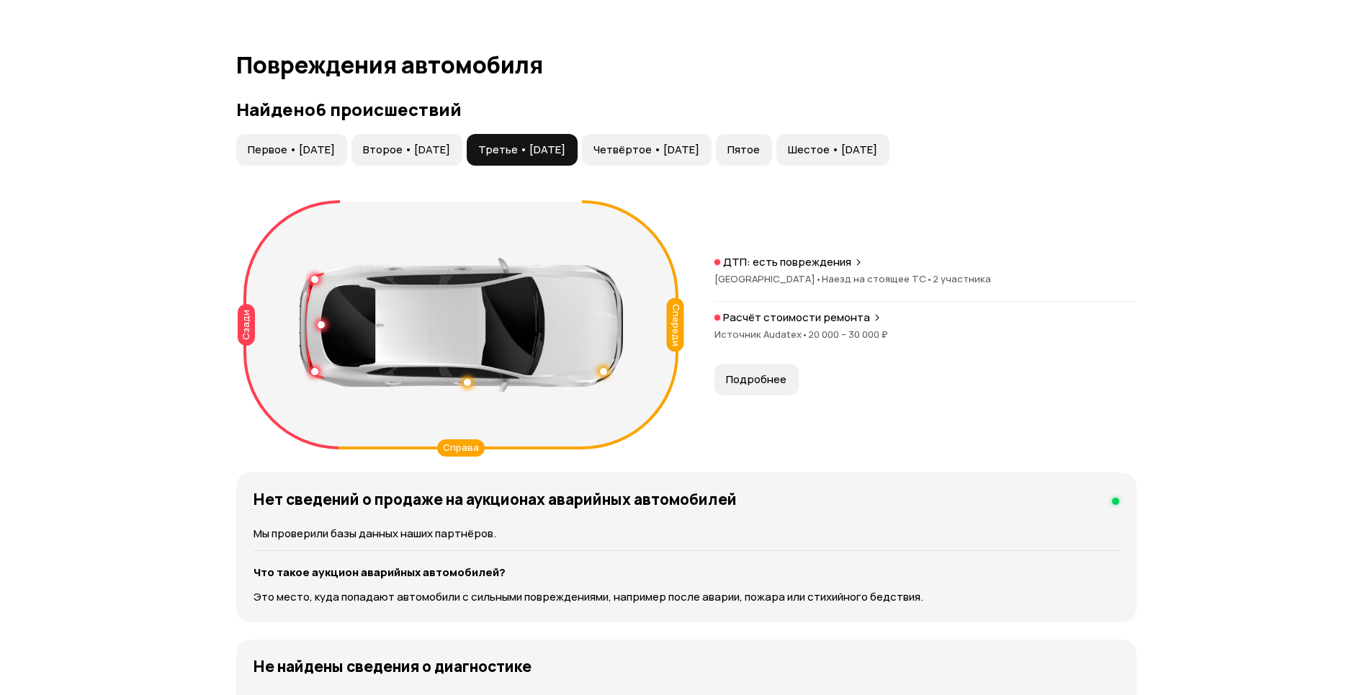 The width and height of the screenshot is (1372, 695). I want to click on h4: Не найдены сведения о диагностике, so click(393, 666).